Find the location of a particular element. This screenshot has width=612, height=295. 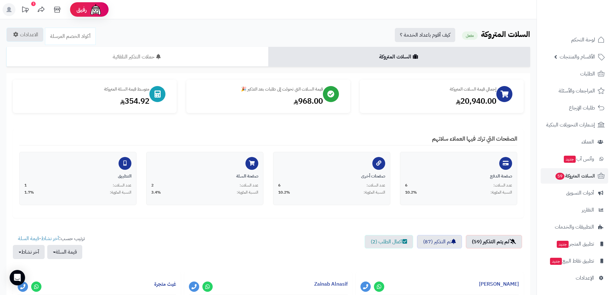

a: الطلبات is located at coordinates (575, 74).